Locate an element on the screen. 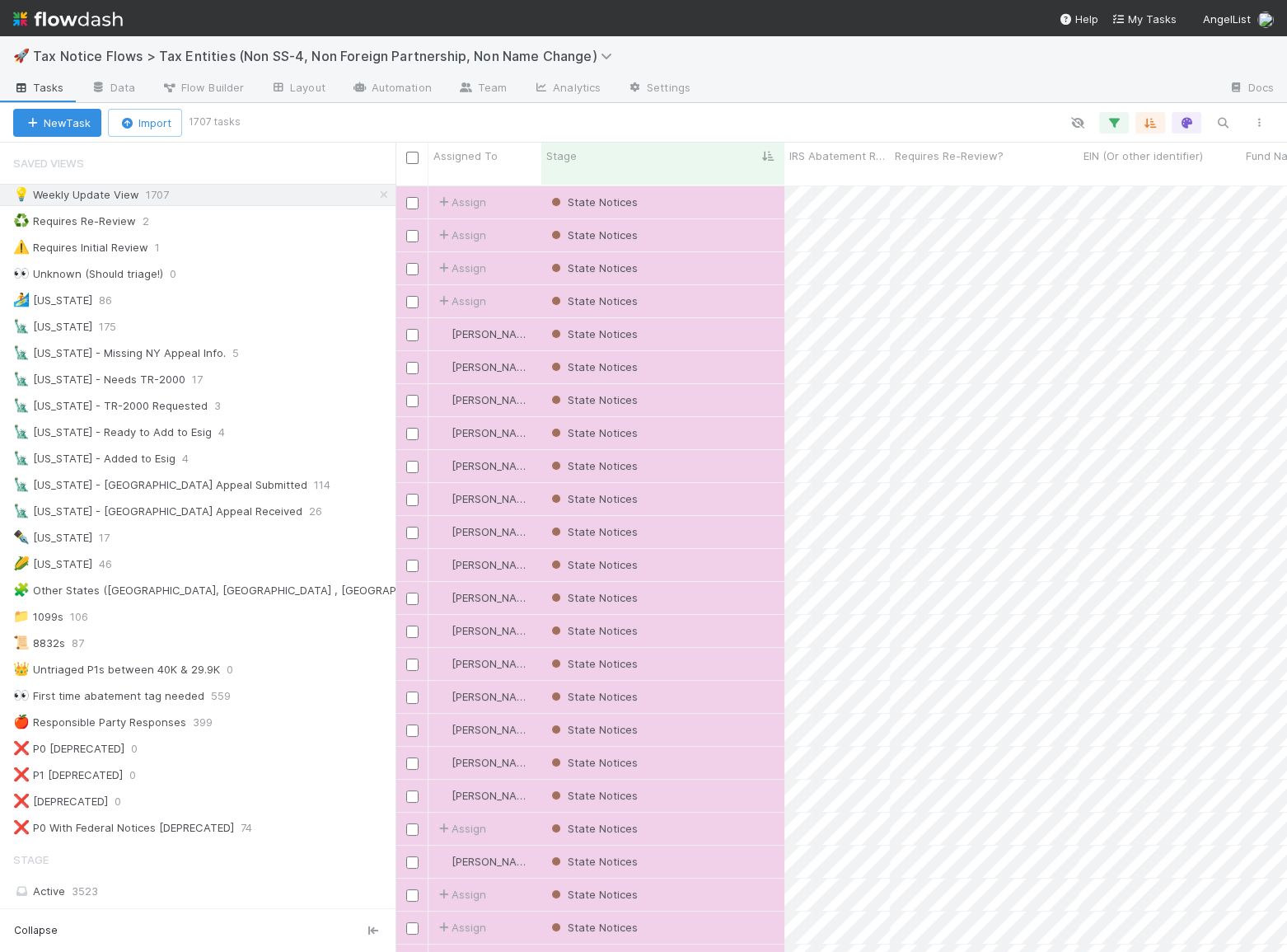 The image size is (1287, 952). div: Requires Re-Review is located at coordinates (74, 221).